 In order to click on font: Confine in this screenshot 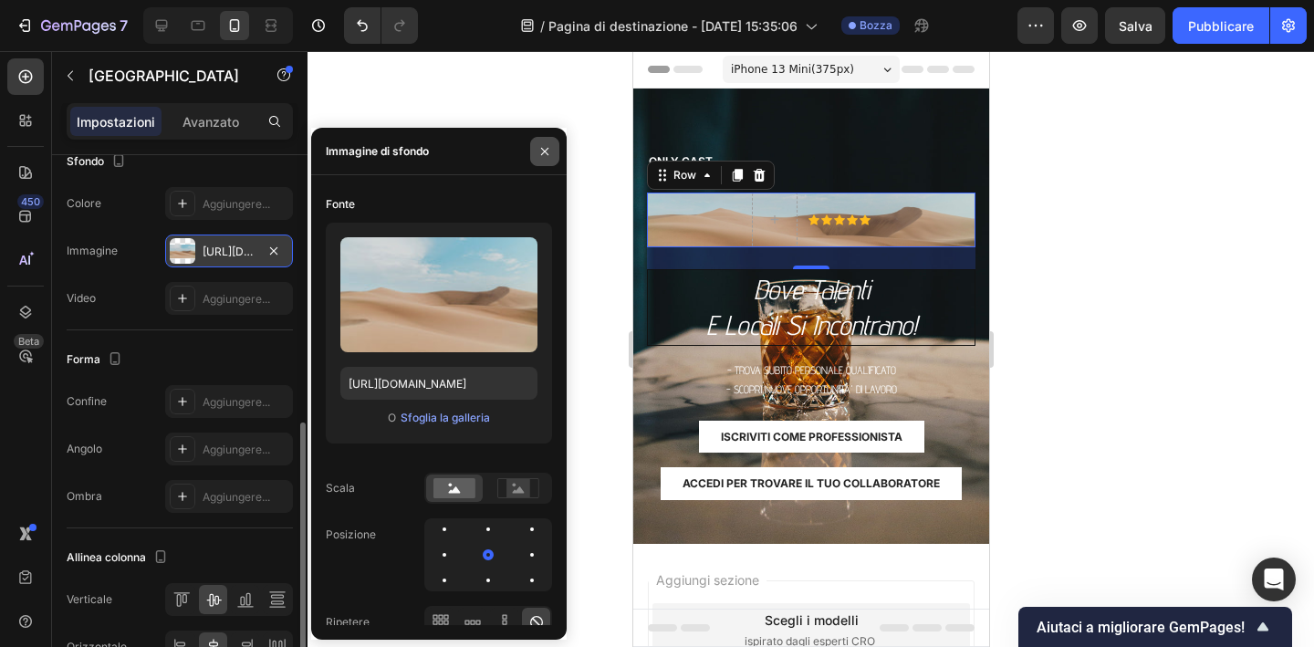, I will do `click(87, 401)`.